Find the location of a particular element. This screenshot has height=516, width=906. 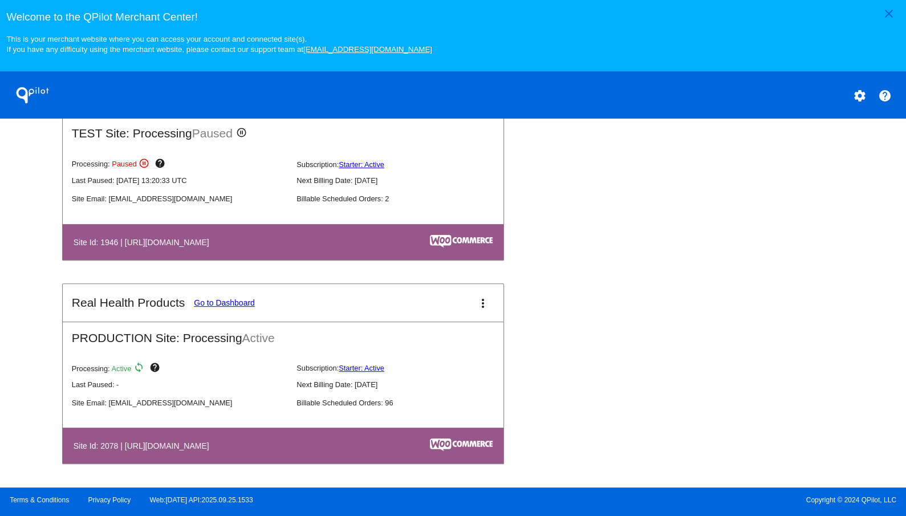

span: Copyright © 2024 QPilot, LLC is located at coordinates (679, 500).